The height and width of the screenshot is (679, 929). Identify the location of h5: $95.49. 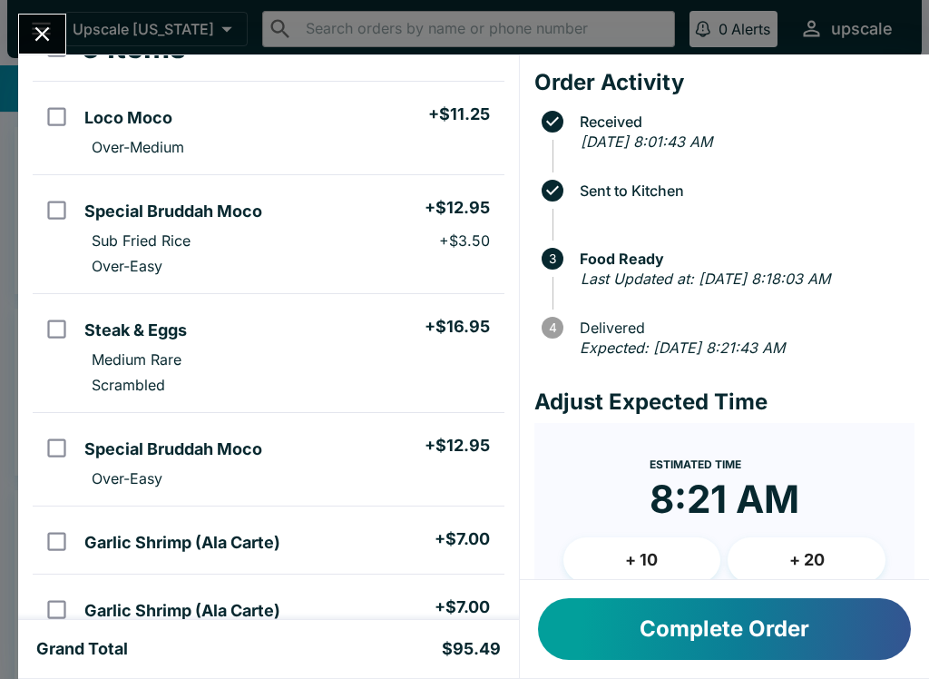
(471, 649).